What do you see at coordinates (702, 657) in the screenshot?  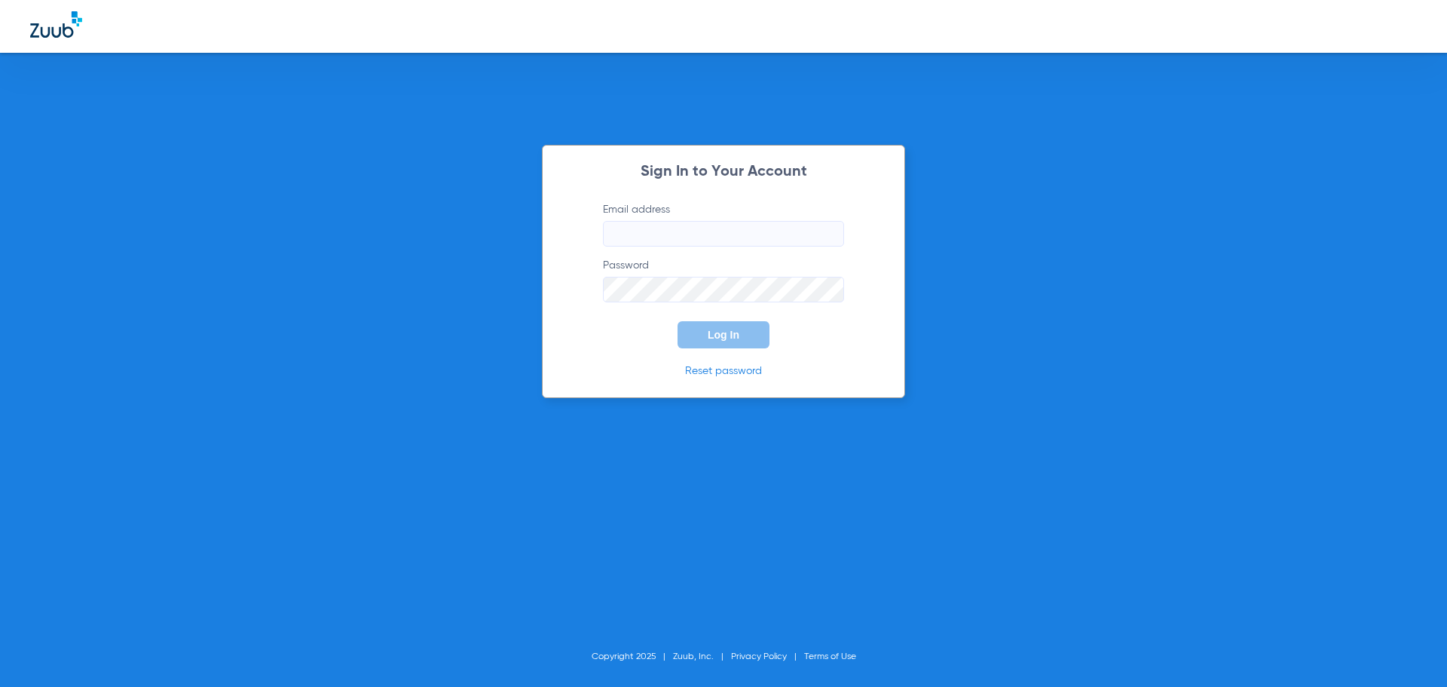 I see `li: Zuub, Inc.` at bounding box center [702, 657].